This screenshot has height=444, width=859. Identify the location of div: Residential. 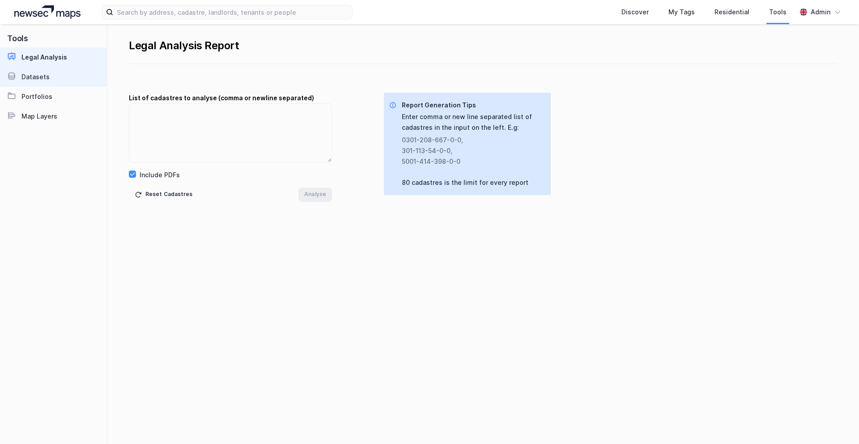
(732, 12).